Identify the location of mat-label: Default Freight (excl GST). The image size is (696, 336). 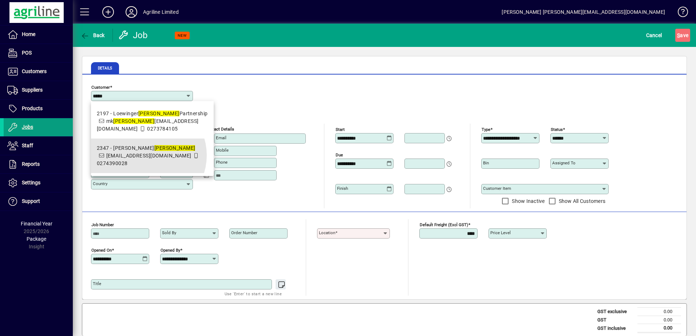
(444, 225).